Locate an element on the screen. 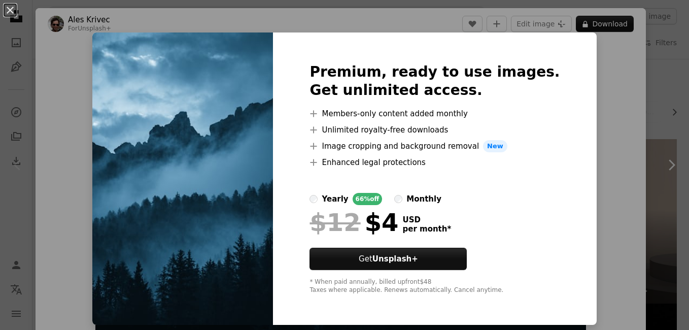 The image size is (689, 330). span: USD is located at coordinates (427, 220).